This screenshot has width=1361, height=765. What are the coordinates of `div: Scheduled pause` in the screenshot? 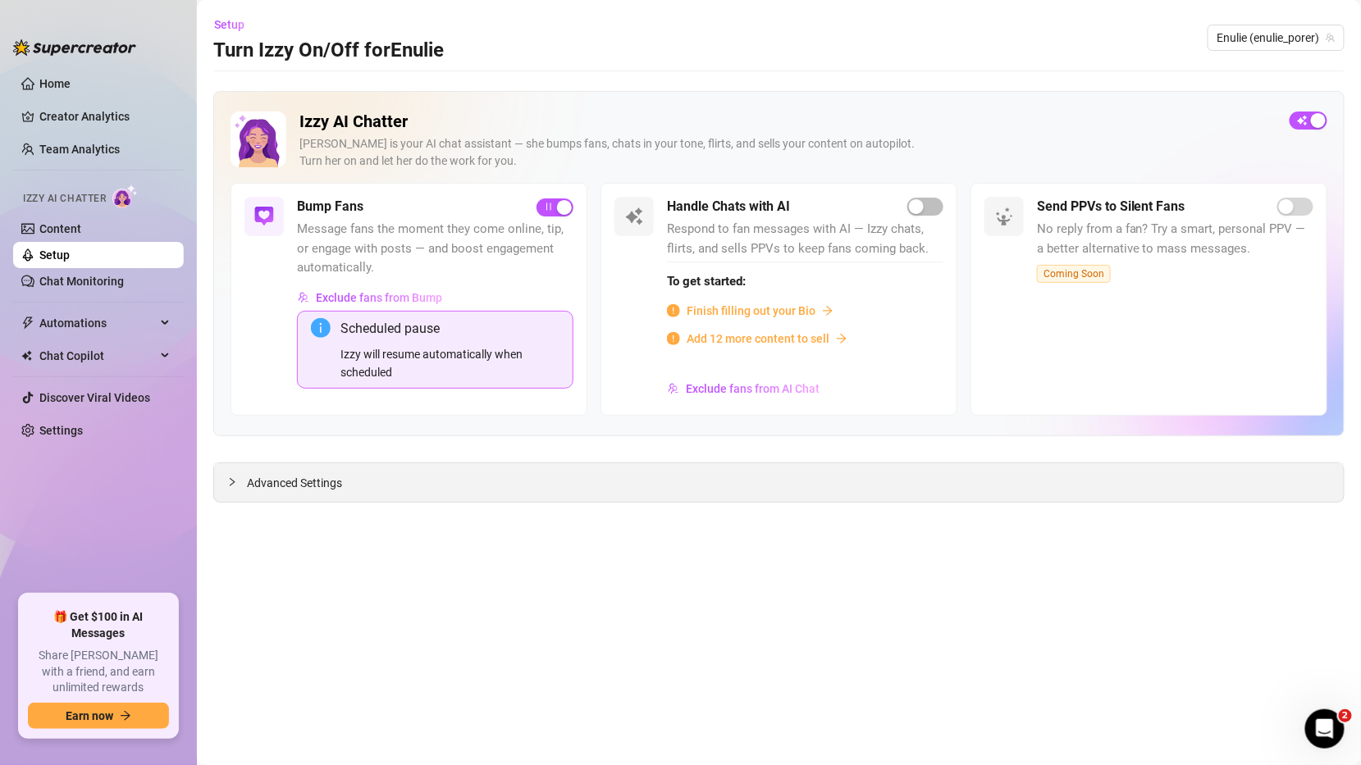 It's located at (449, 328).